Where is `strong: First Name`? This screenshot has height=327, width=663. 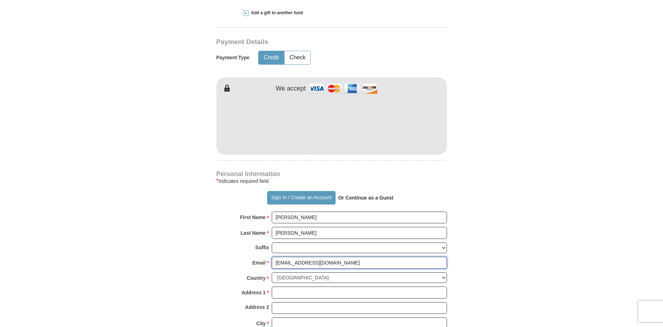 strong: First Name is located at coordinates (253, 217).